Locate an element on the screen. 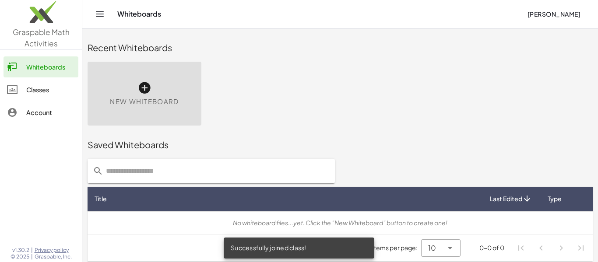 This screenshot has height=262, width=598. span: Type is located at coordinates (554, 199).